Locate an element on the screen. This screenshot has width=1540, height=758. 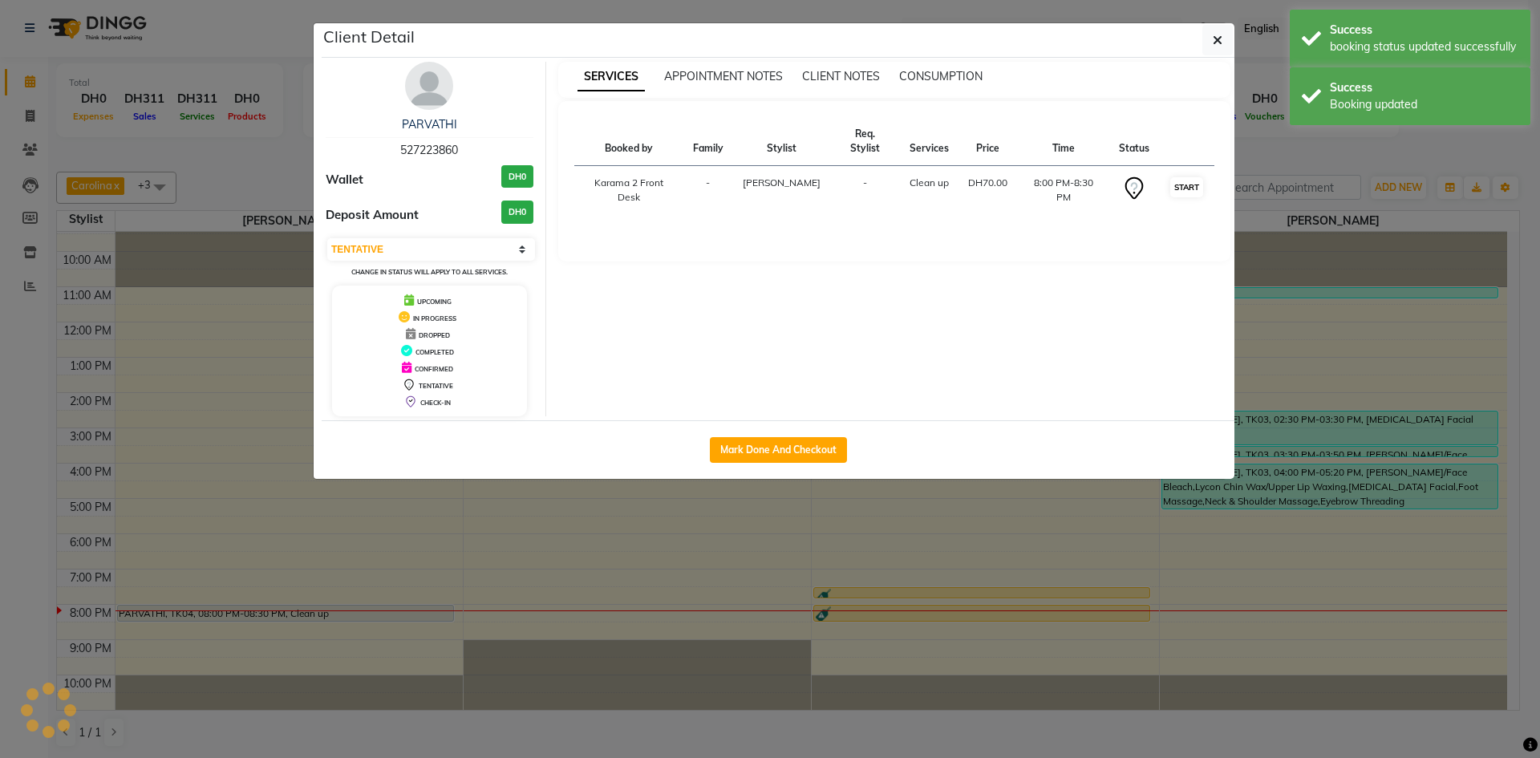
button: Mark Done And Checkout is located at coordinates (778, 450).